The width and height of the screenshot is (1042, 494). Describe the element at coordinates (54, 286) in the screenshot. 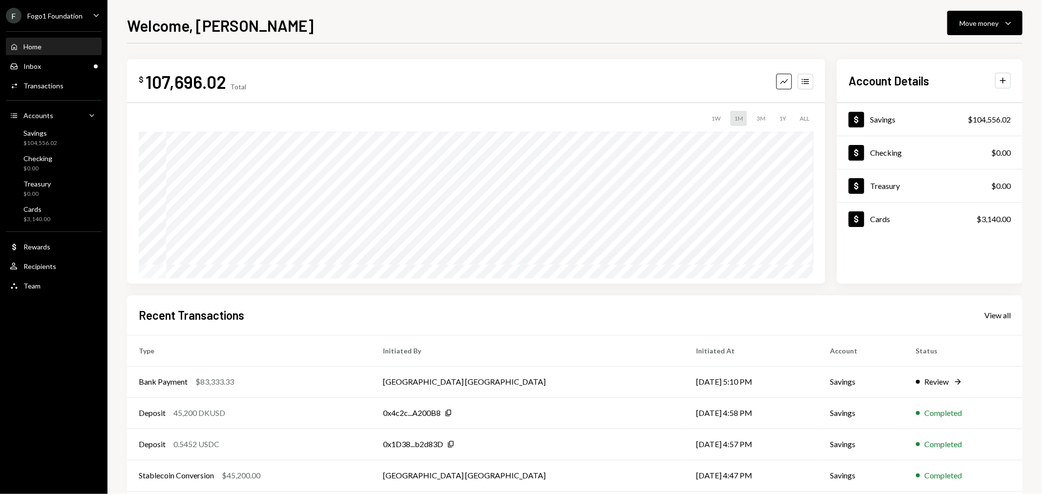

I see `a: Team` at that location.